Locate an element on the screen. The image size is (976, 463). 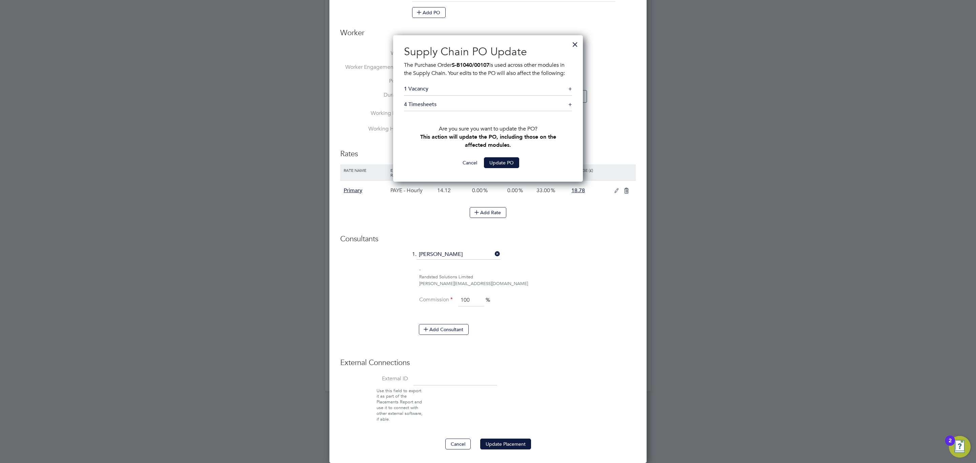
label: External ID is located at coordinates (374, 379).